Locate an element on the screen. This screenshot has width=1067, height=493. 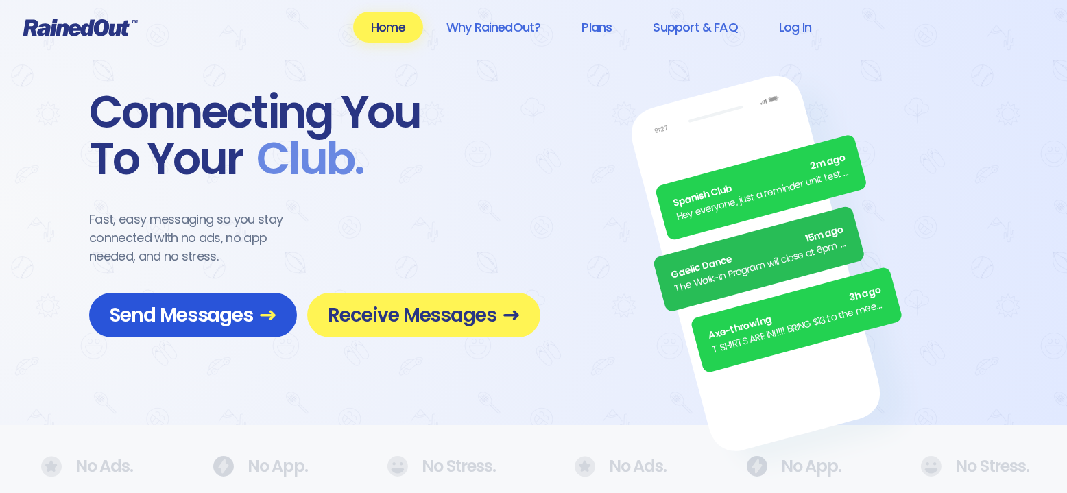
span: 2m ago is located at coordinates (828, 163).